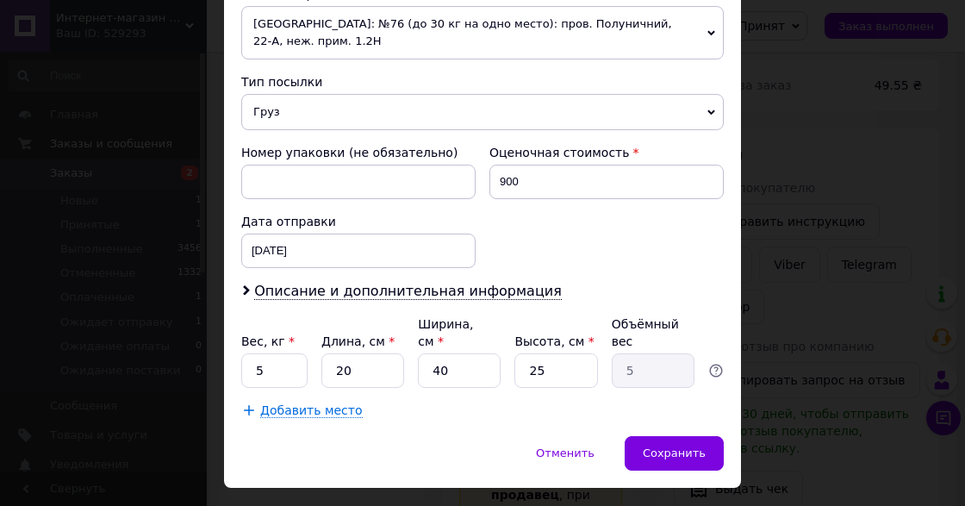 The width and height of the screenshot is (965, 506). Describe the element at coordinates (358, 341) in the screenshot. I see `label: Длина, см` at that location.